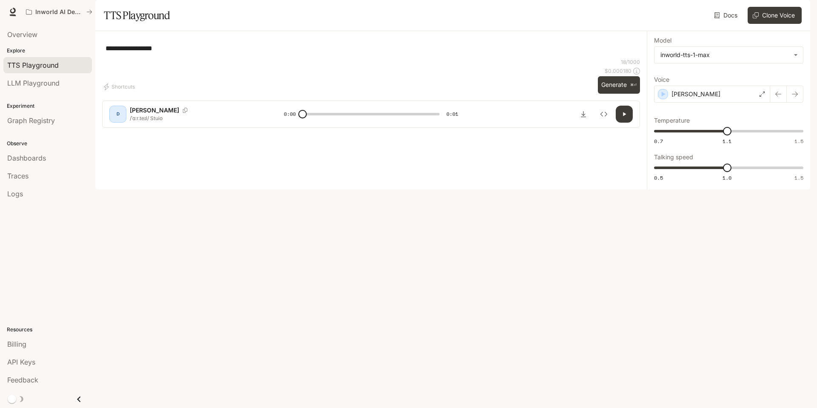 The image size is (817, 408). Describe the element at coordinates (661, 80) in the screenshot. I see `p: Voice` at that location.